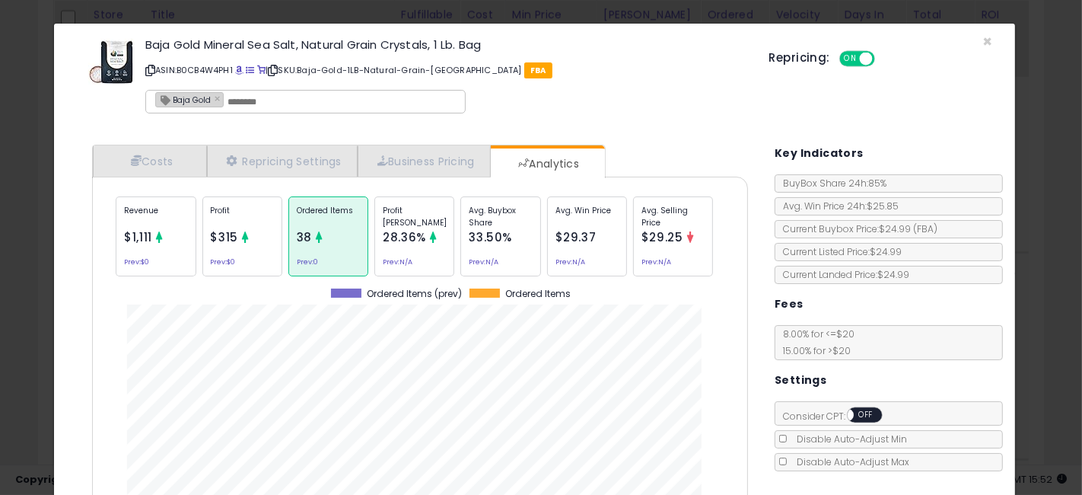  What do you see at coordinates (150, 161) in the screenshot?
I see `a: Costs` at bounding box center [150, 161].